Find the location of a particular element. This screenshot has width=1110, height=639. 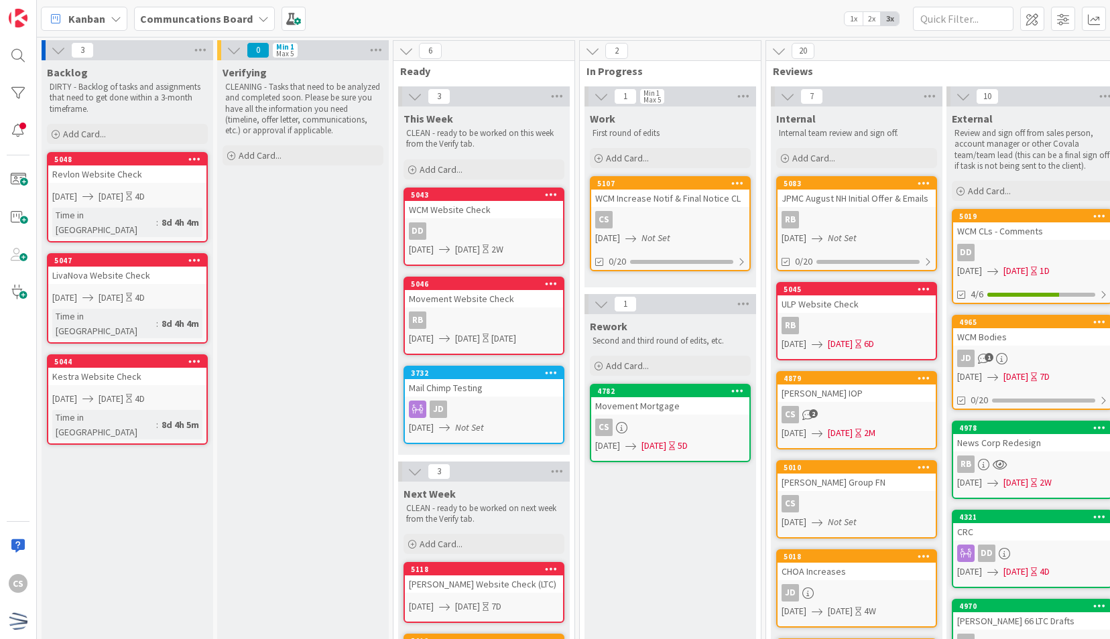

div: 5044Kestra Website Check is located at coordinates (127, 371).